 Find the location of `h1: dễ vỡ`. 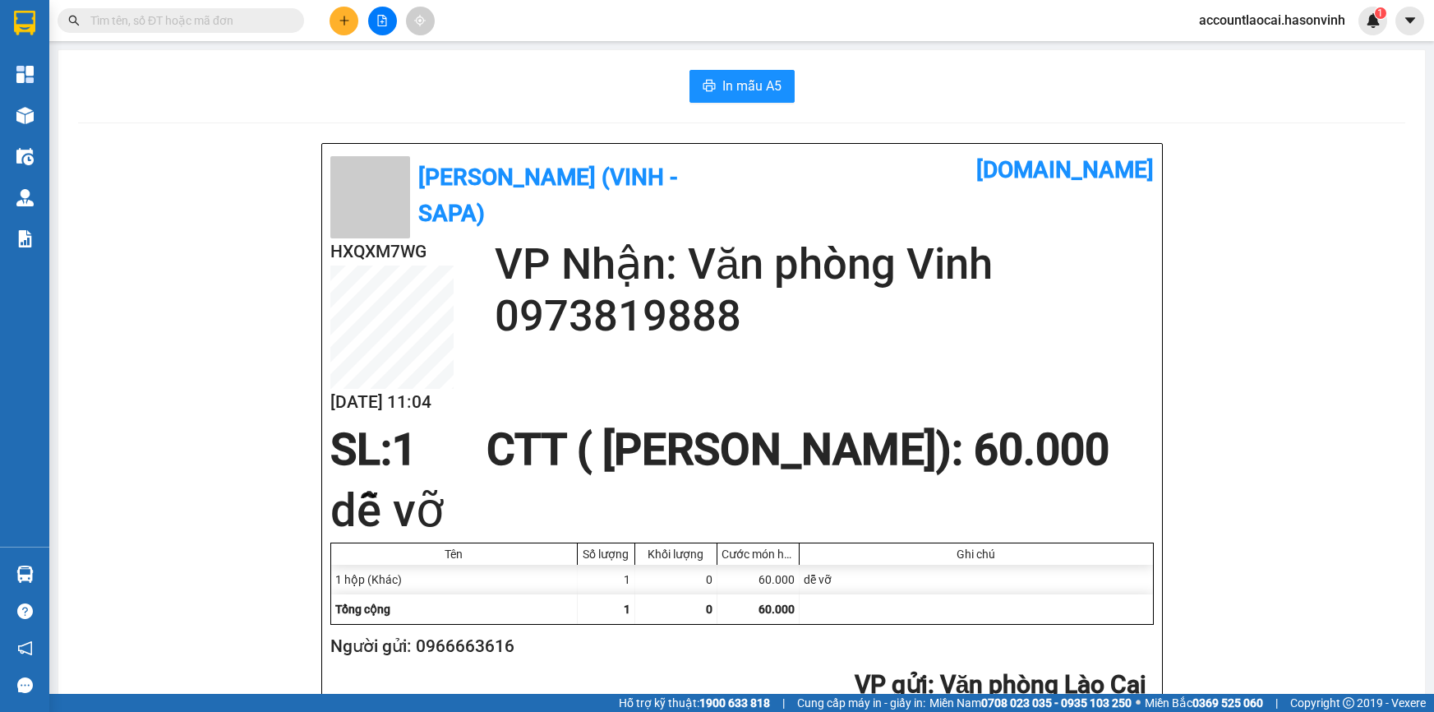

h1: dễ vỡ is located at coordinates (742, 510).